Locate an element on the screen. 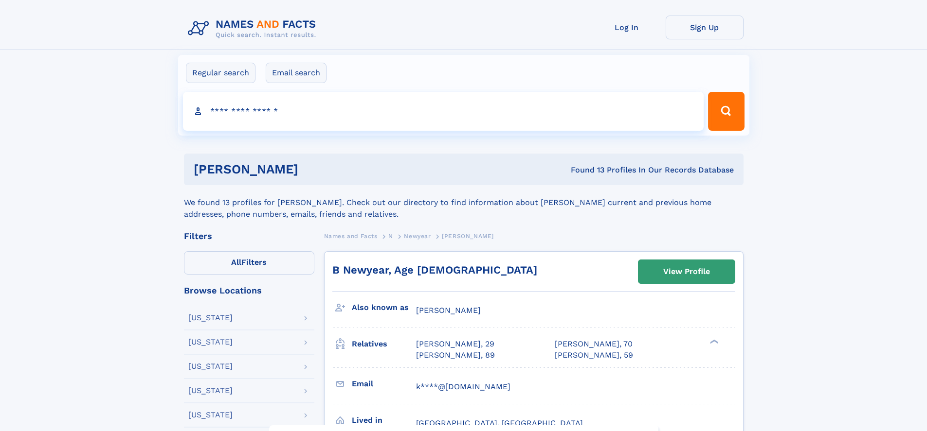 Image resolution: width=927 pixels, height=431 pixels. a: Sign Up is located at coordinates (704, 27).